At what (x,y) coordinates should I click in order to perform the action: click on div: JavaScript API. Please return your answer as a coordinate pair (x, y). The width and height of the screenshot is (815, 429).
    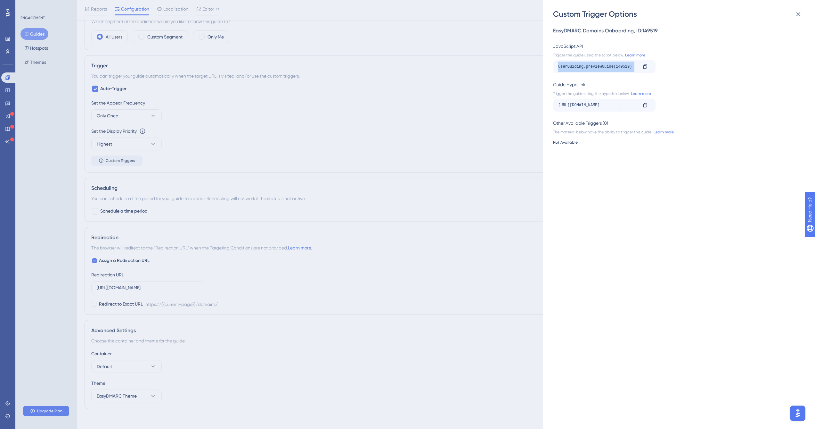
    Looking at the image, I should click on (677, 46).